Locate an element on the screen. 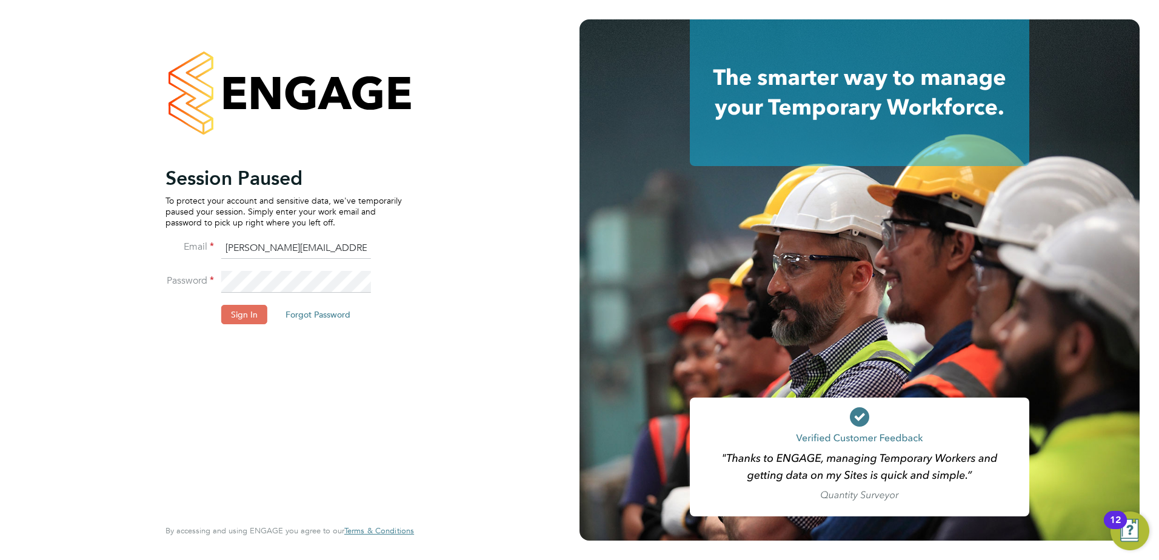 This screenshot has width=1159, height=560. label: Email is located at coordinates (190, 247).